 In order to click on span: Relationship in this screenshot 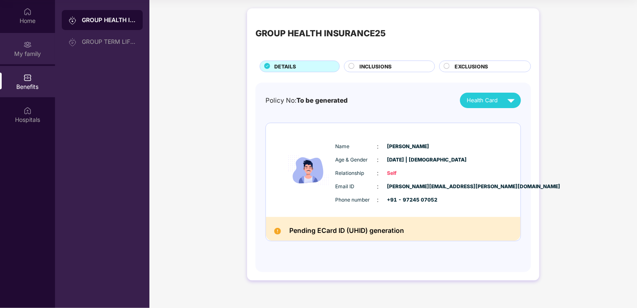, I will do `click(357, 173)`.